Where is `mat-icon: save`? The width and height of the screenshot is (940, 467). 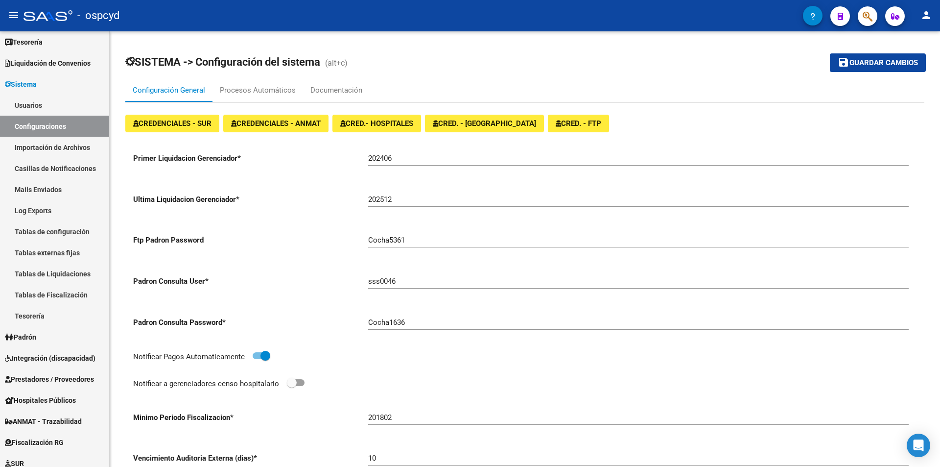
mat-icon: save is located at coordinates (844, 62).